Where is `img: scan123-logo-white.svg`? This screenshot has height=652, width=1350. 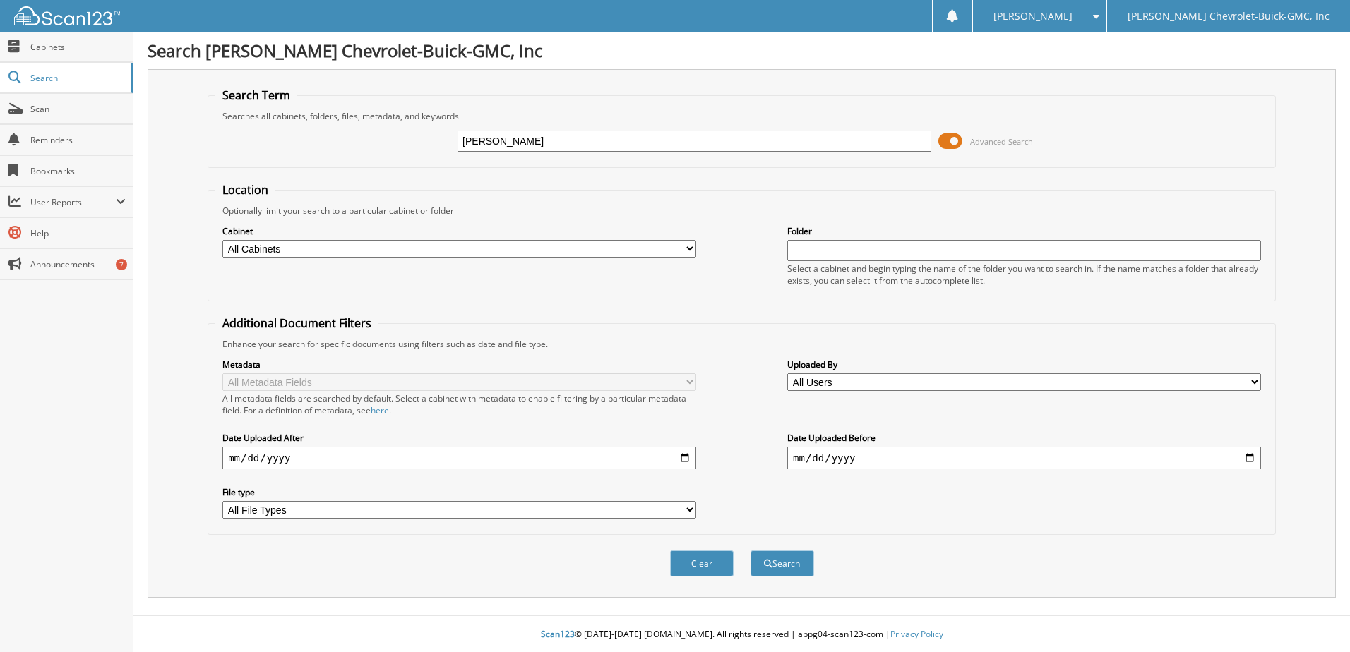 img: scan123-logo-white.svg is located at coordinates (67, 16).